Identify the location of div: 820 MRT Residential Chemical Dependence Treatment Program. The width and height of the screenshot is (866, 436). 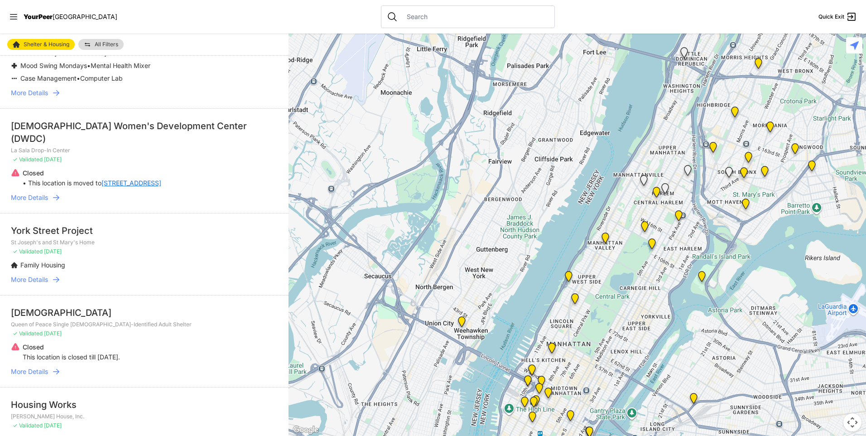
(644, 228).